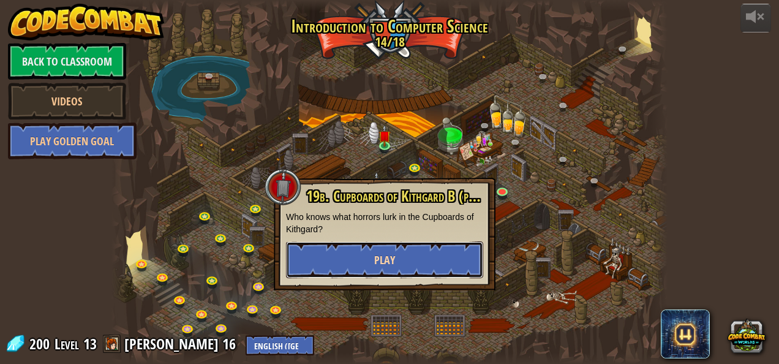  I want to click on span: 19b. Cupboards of Kithgard B (practice), so click(406, 196).